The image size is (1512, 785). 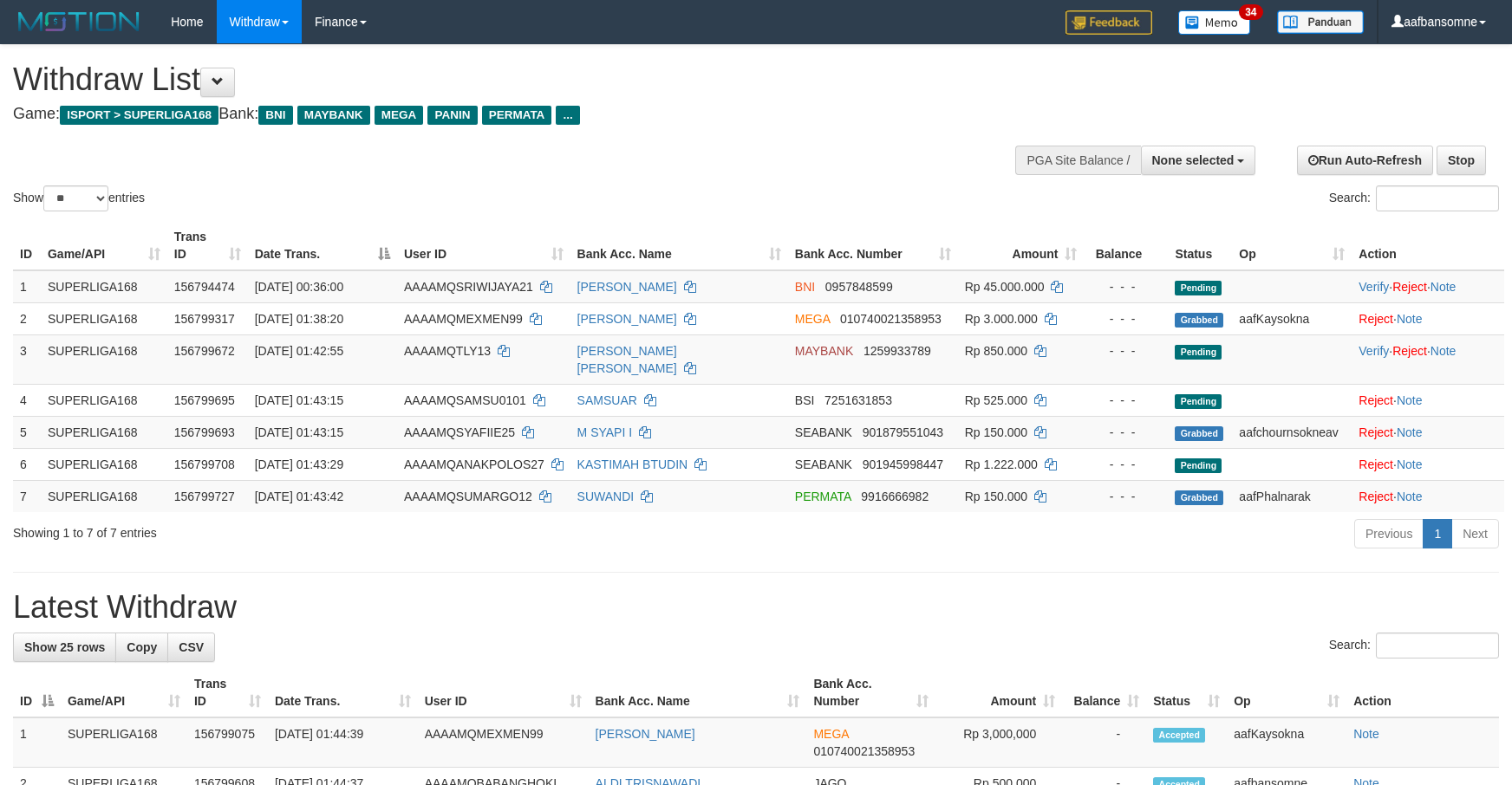 What do you see at coordinates (452, 115) in the screenshot?
I see `span: PANIN` at bounding box center [452, 115].